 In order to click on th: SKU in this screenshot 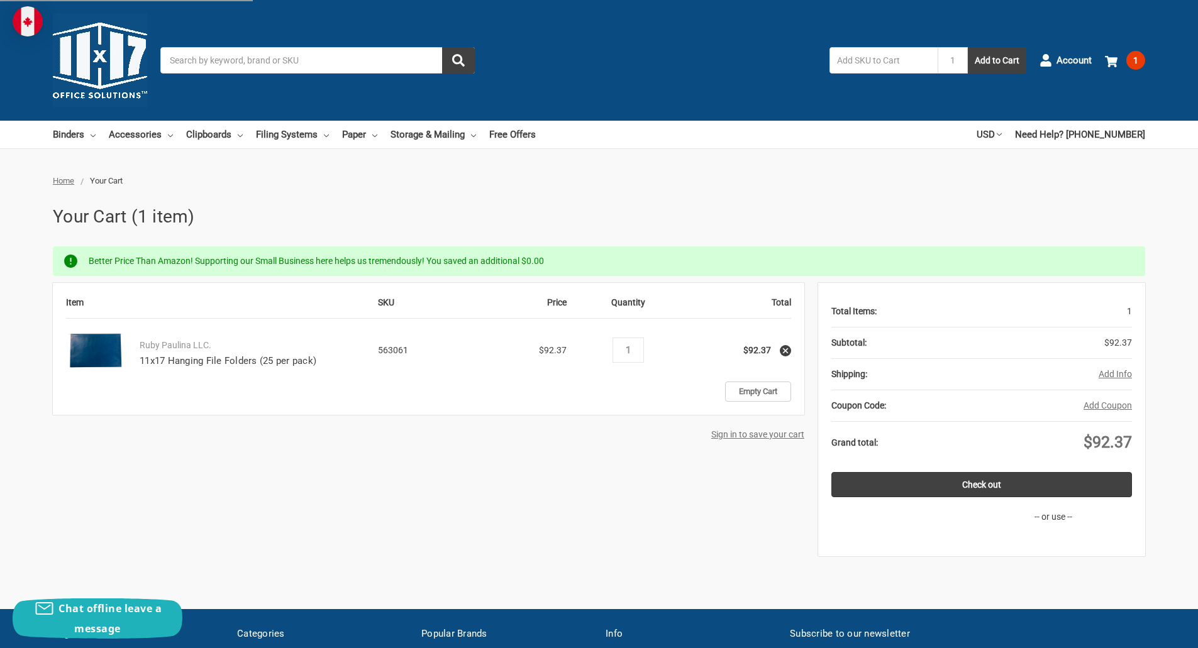, I will do `click(421, 308)`.